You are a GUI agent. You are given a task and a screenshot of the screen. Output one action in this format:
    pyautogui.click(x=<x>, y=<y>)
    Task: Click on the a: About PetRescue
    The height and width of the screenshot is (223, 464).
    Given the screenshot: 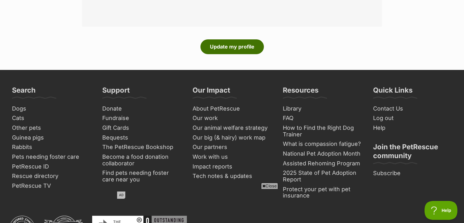 What is the action you would take?
    pyautogui.click(x=232, y=109)
    